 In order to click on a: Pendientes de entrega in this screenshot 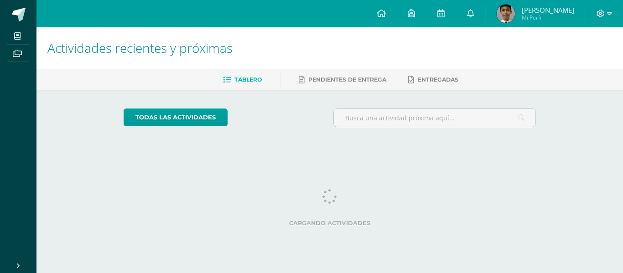, I will do `click(343, 80)`.